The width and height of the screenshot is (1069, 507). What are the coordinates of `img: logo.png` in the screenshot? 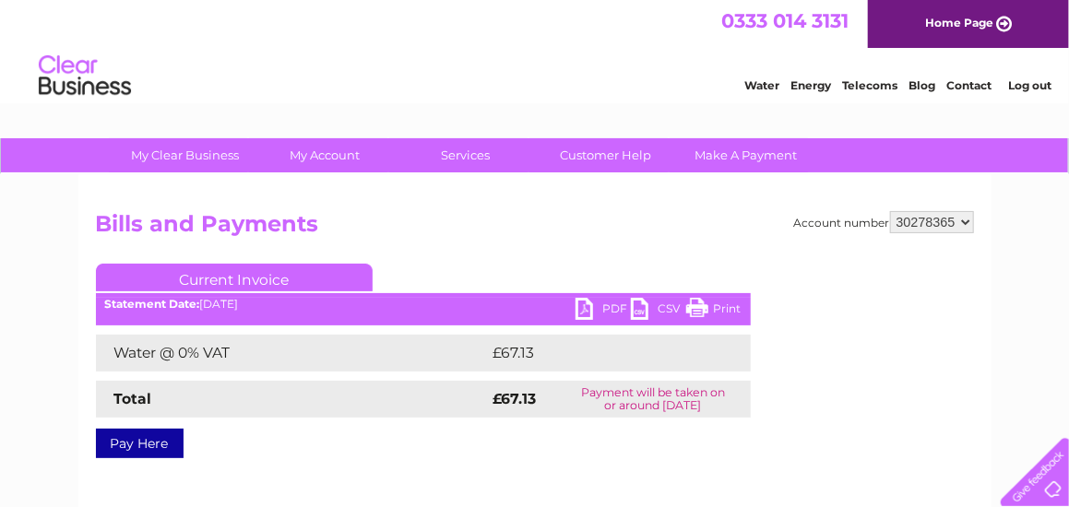 It's located at (85, 76).